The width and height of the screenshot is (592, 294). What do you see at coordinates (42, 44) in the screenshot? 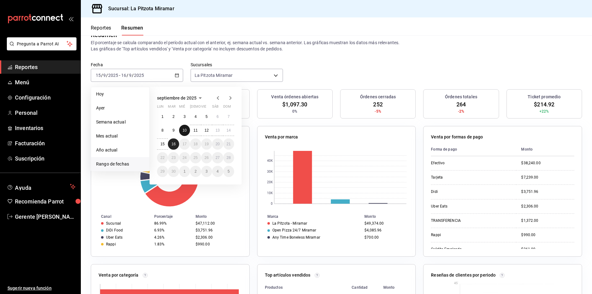
I see `span: Pregunta a Parrot AI` at bounding box center [42, 44].